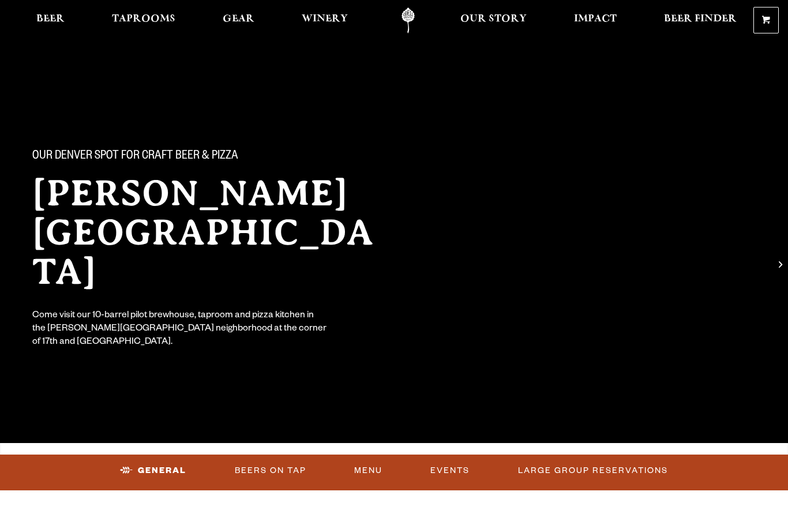 This screenshot has width=788, height=529. I want to click on a: Events, so click(450, 471).